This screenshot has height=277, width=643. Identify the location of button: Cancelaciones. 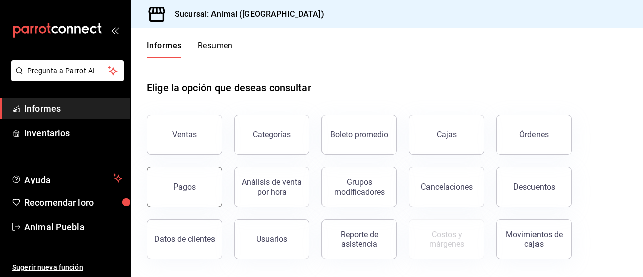
(447, 187).